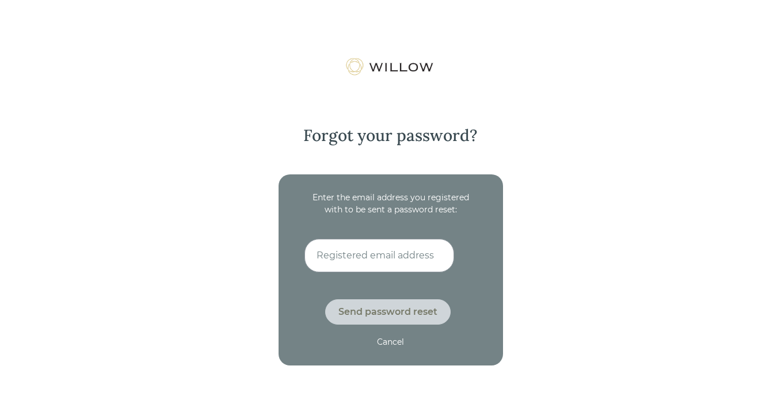 This screenshot has height=419, width=781. I want to click on div: Enter the email address you registered with to be sent a password reset:, so click(391, 204).